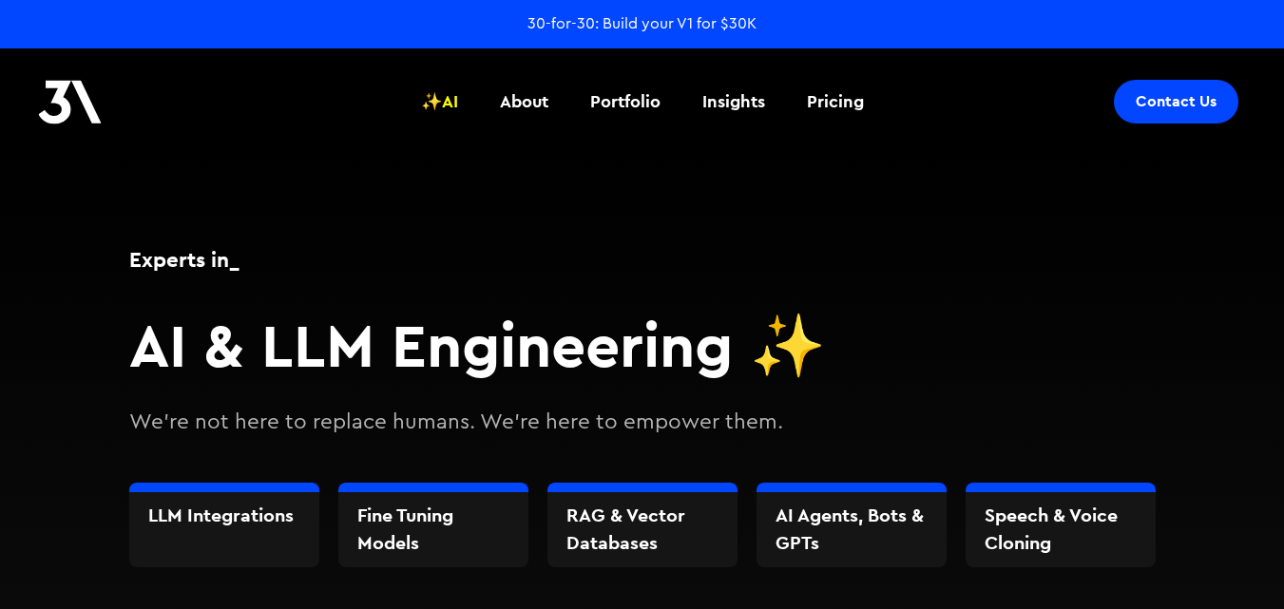 The image size is (1284, 609). Describe the element at coordinates (1060, 529) in the screenshot. I see `a: Speech & Voice Cloning` at that location.